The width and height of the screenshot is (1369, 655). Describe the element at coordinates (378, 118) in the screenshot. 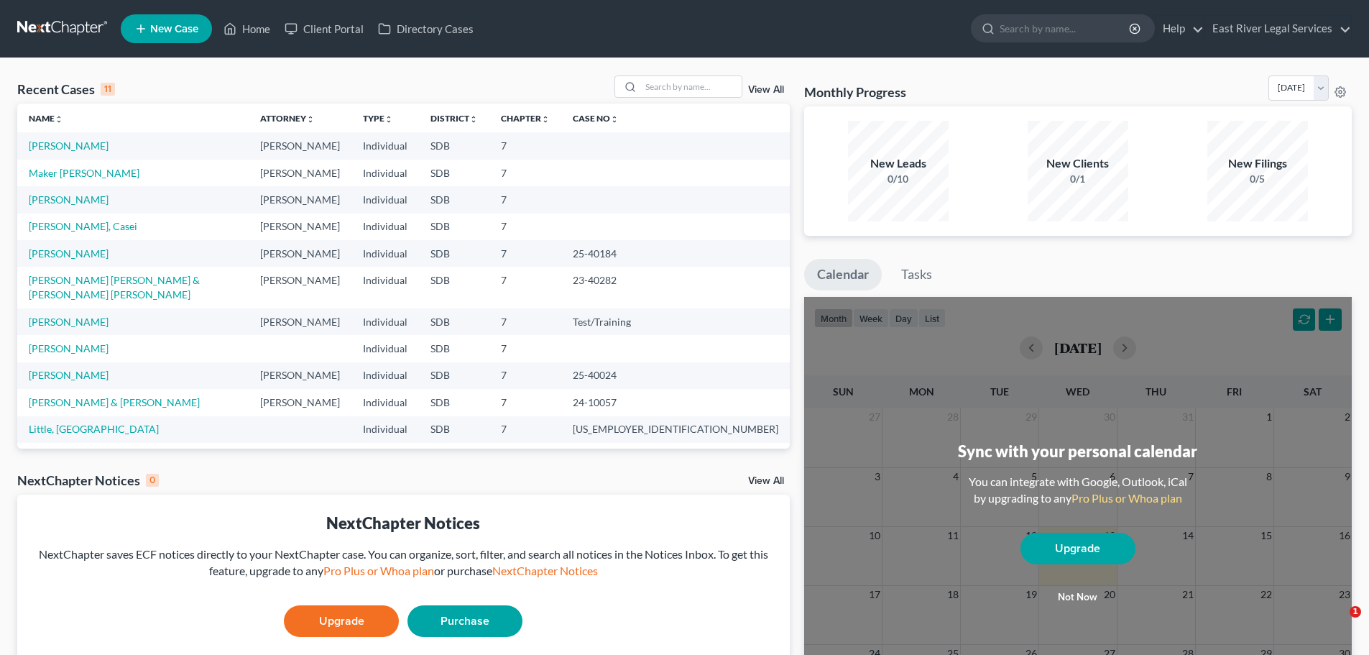

I see `a: Typeunfold_more` at that location.